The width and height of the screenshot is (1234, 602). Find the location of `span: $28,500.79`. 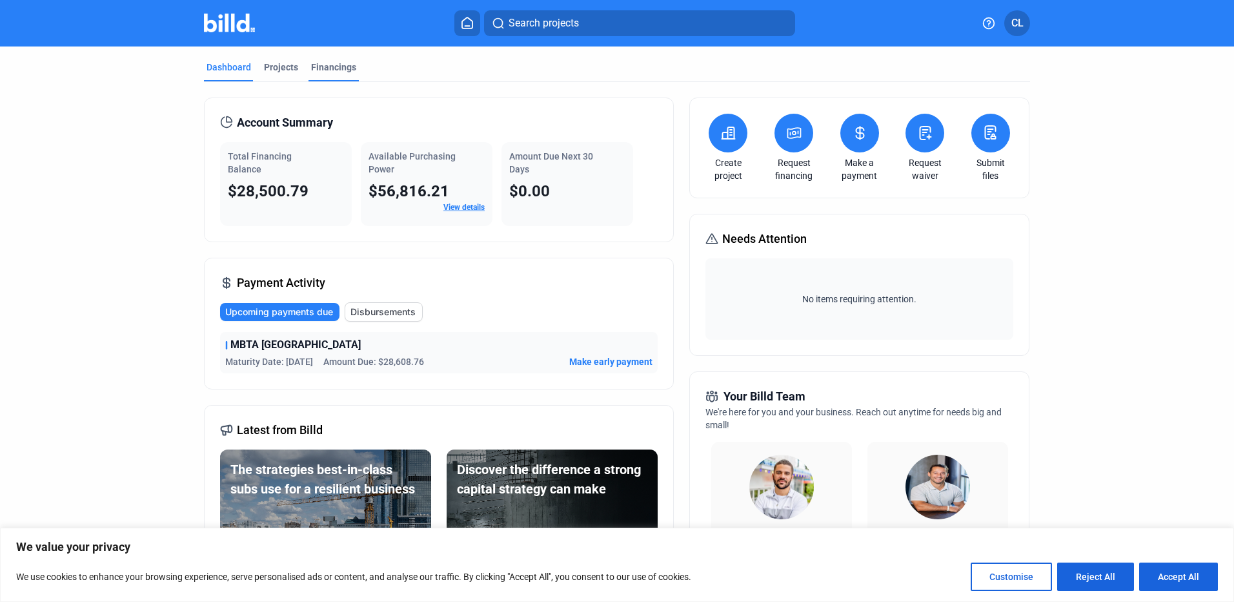

span: $28,500.79 is located at coordinates (268, 191).